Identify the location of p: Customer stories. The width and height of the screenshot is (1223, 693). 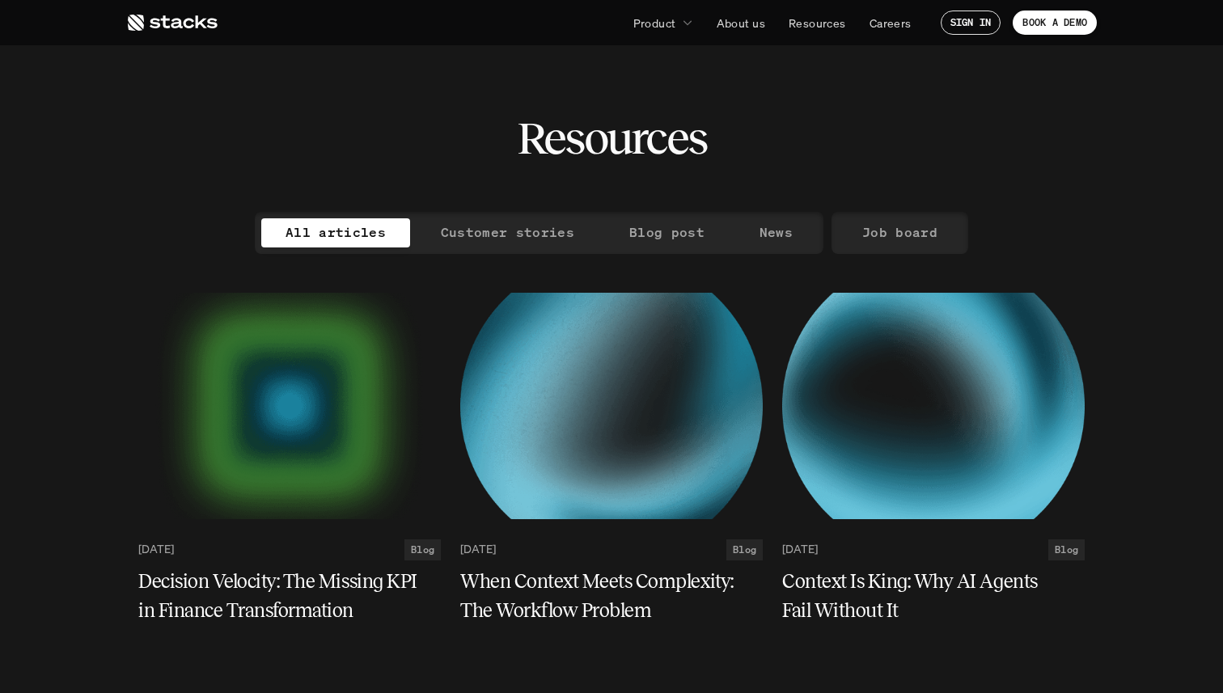
(507, 232).